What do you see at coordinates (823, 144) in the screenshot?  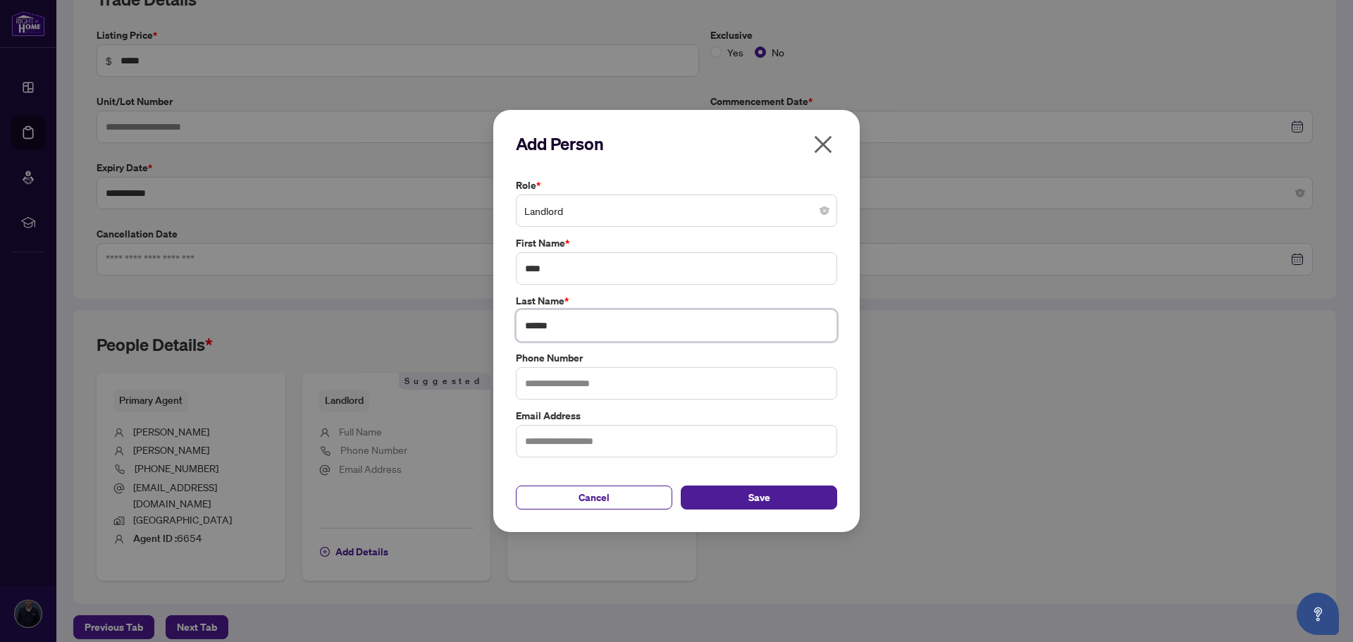 I see `span: close` at bounding box center [823, 144].